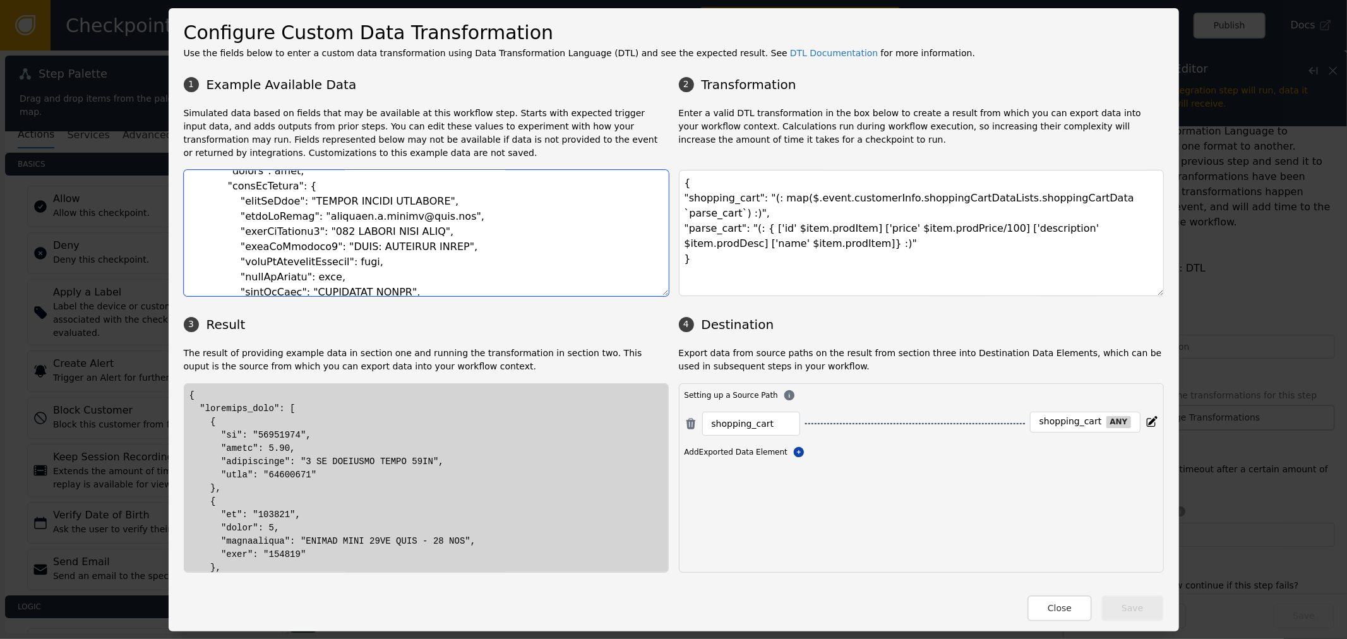 The width and height of the screenshot is (1347, 639). Describe the element at coordinates (921, 360) in the screenshot. I see `p: Export data from source paths on the result from section three into Destination Data Elements, wh...` at that location.